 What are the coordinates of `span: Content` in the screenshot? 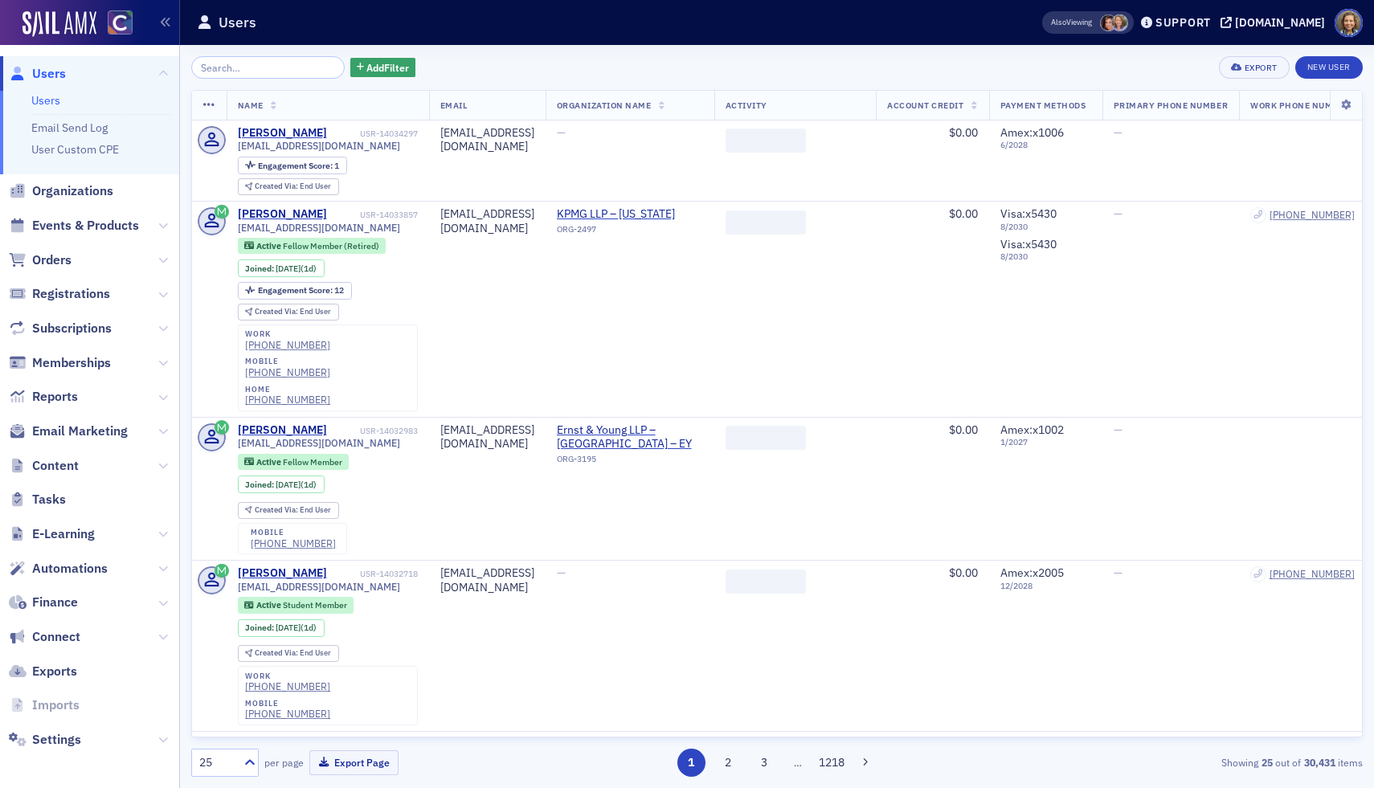 It's located at (55, 466).